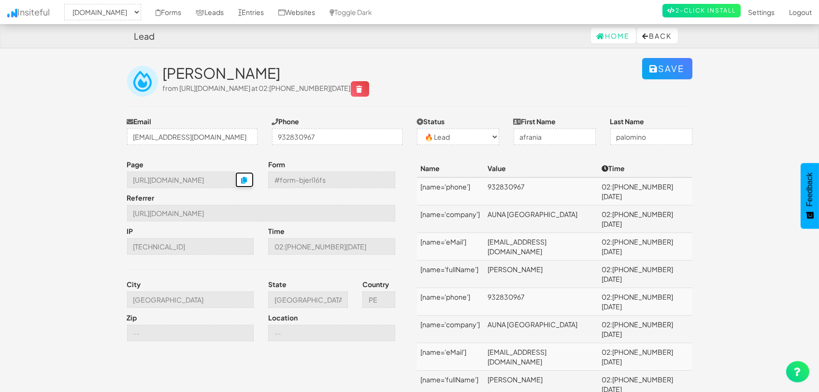 This screenshot has width=819, height=392. I want to click on th: Name, so click(450, 168).